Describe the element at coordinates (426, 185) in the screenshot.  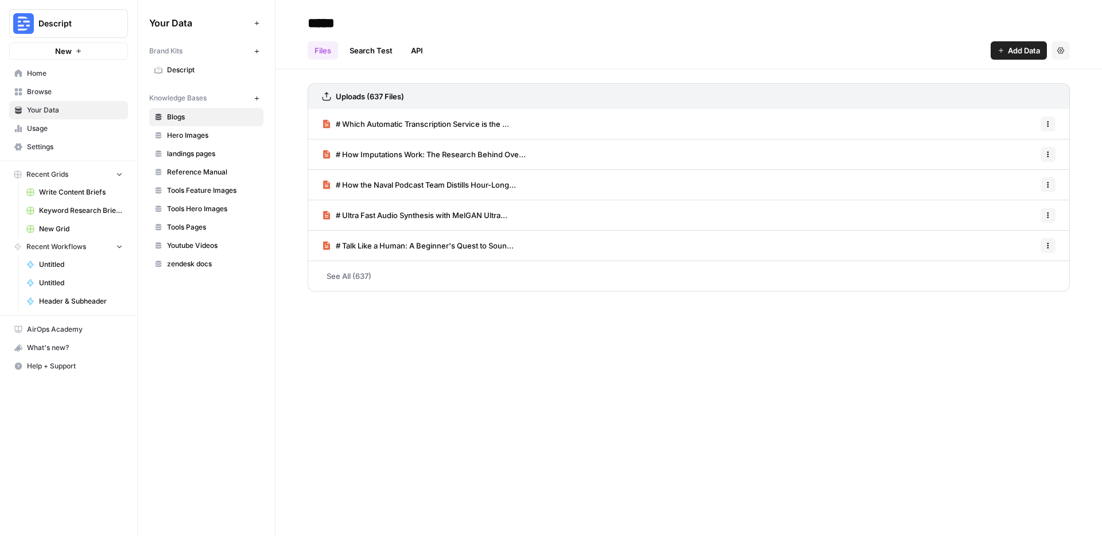
I see `span: # How the Naval Podcast Team Distills Hour-Long...` at that location.